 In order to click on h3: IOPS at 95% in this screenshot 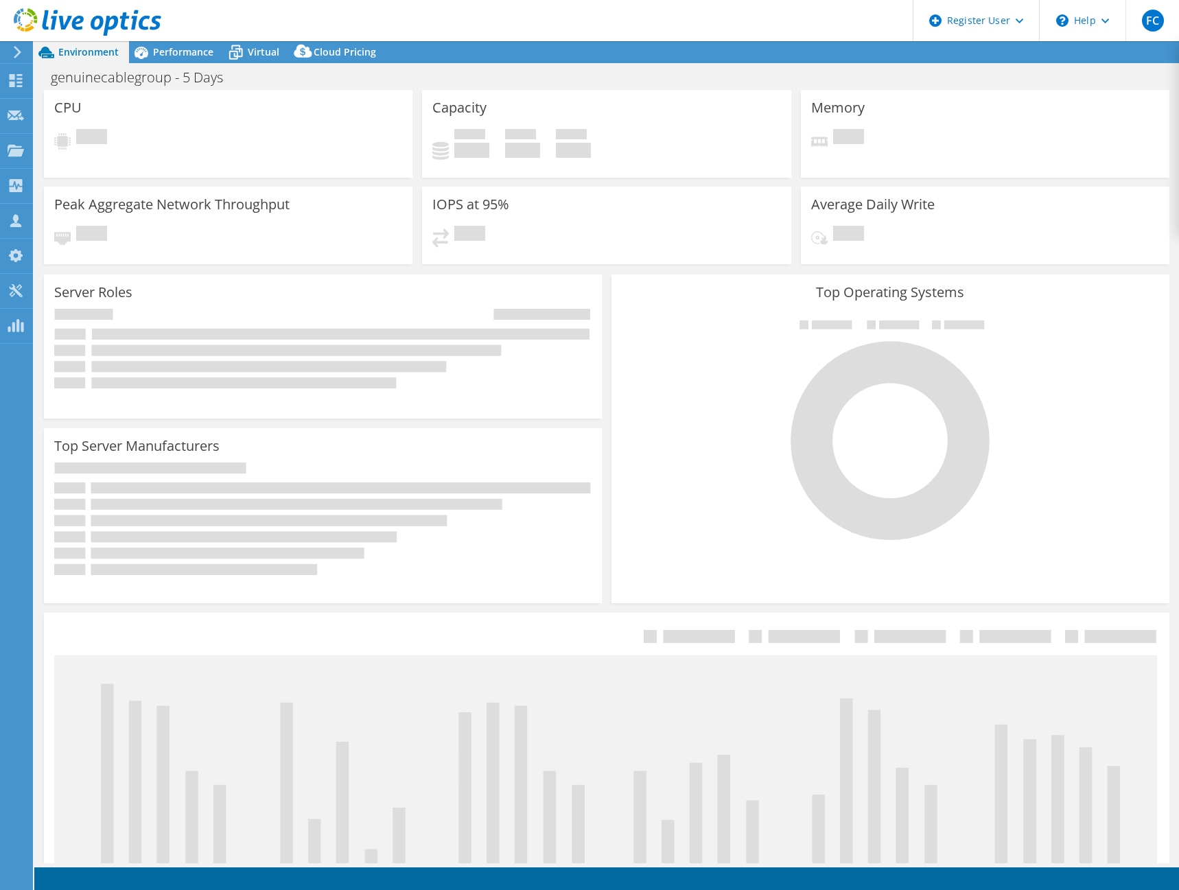, I will do `click(471, 205)`.